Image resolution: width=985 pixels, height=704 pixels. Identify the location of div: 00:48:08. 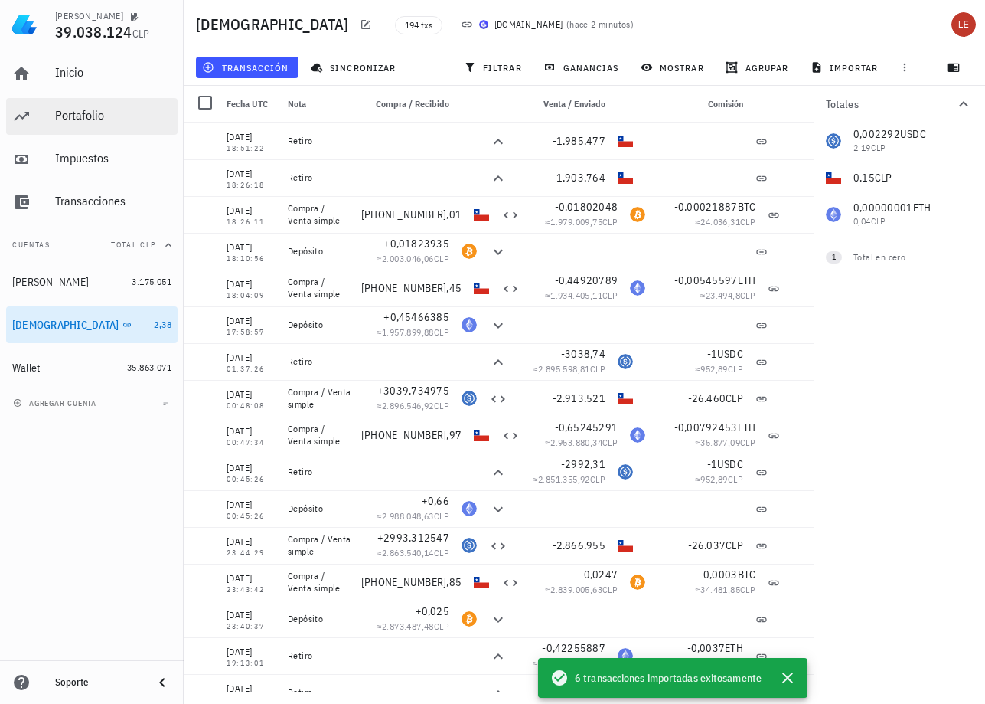
(251, 406).